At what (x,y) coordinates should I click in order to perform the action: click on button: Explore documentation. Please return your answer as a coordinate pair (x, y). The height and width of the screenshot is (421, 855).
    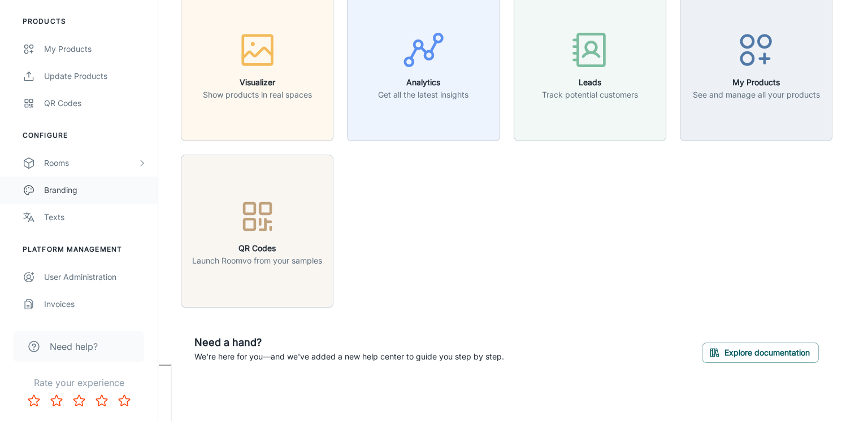
    Looking at the image, I should click on (760, 353).